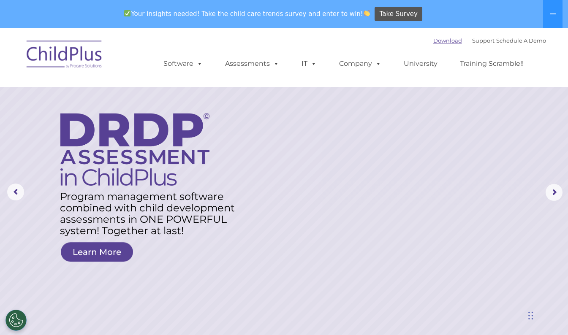 This screenshot has height=335, width=568. I want to click on div: Drag, so click(531, 316).